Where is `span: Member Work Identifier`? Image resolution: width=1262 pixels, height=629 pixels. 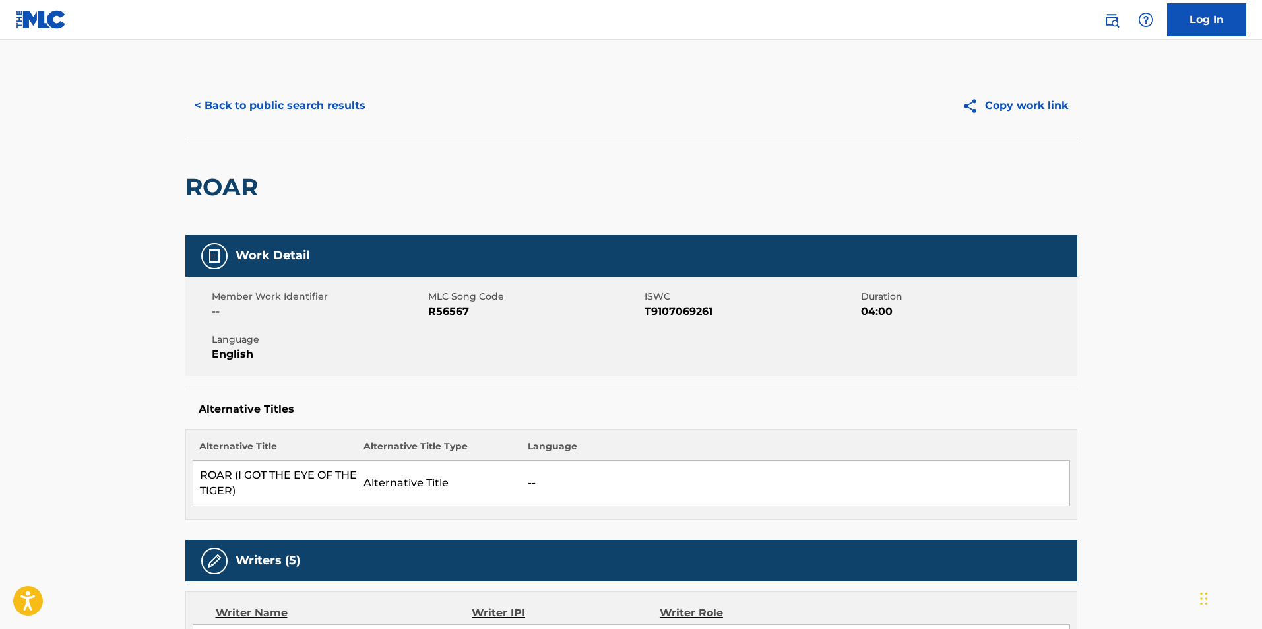
span: Member Work Identifier is located at coordinates (318, 296).